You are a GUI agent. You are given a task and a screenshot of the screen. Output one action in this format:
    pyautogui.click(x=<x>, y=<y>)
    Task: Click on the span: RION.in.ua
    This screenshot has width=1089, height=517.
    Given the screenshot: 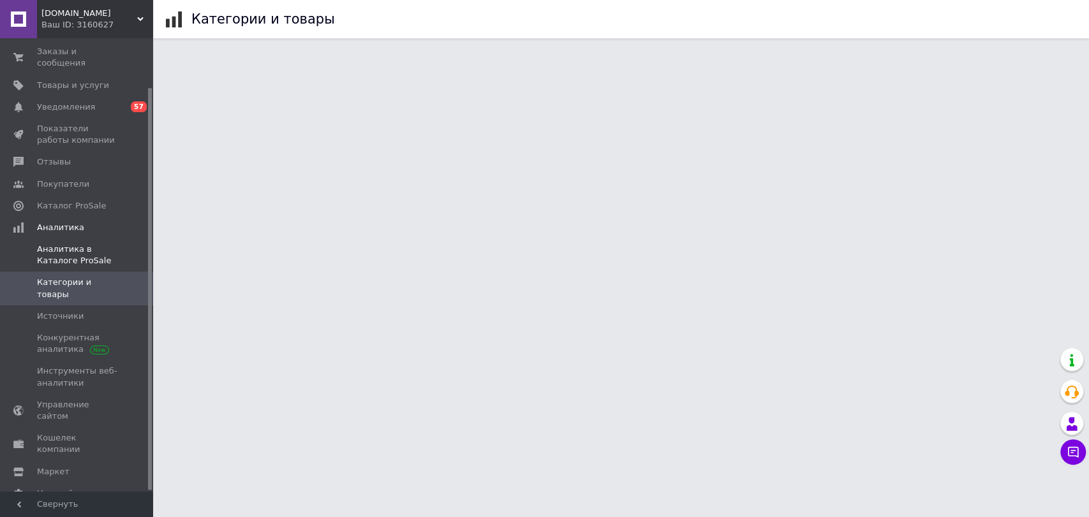 What is the action you would take?
    pyautogui.click(x=89, y=13)
    